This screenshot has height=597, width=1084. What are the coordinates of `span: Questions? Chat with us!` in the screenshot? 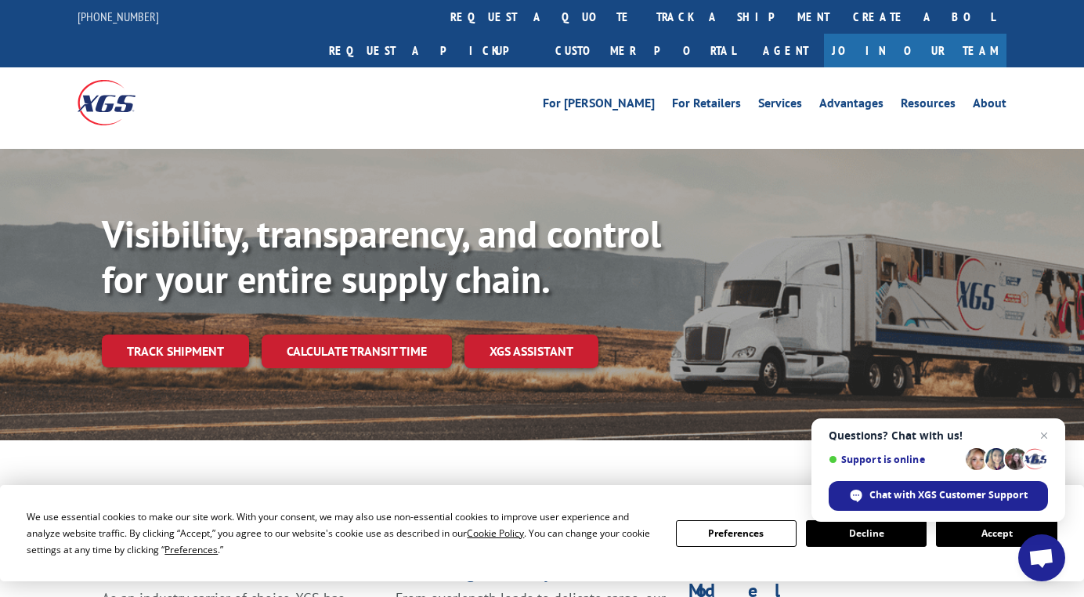 It's located at (939, 436).